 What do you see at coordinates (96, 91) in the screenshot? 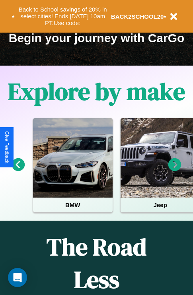
I see `h1: Explore by make` at bounding box center [96, 91].